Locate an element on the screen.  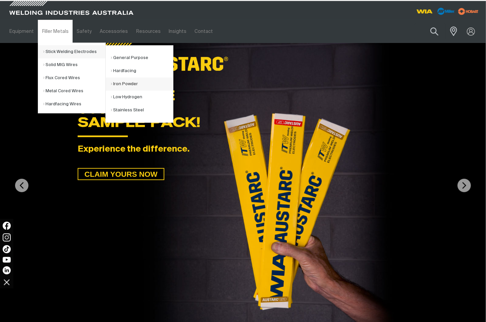
a: Stainless Steel is located at coordinates (142, 110).